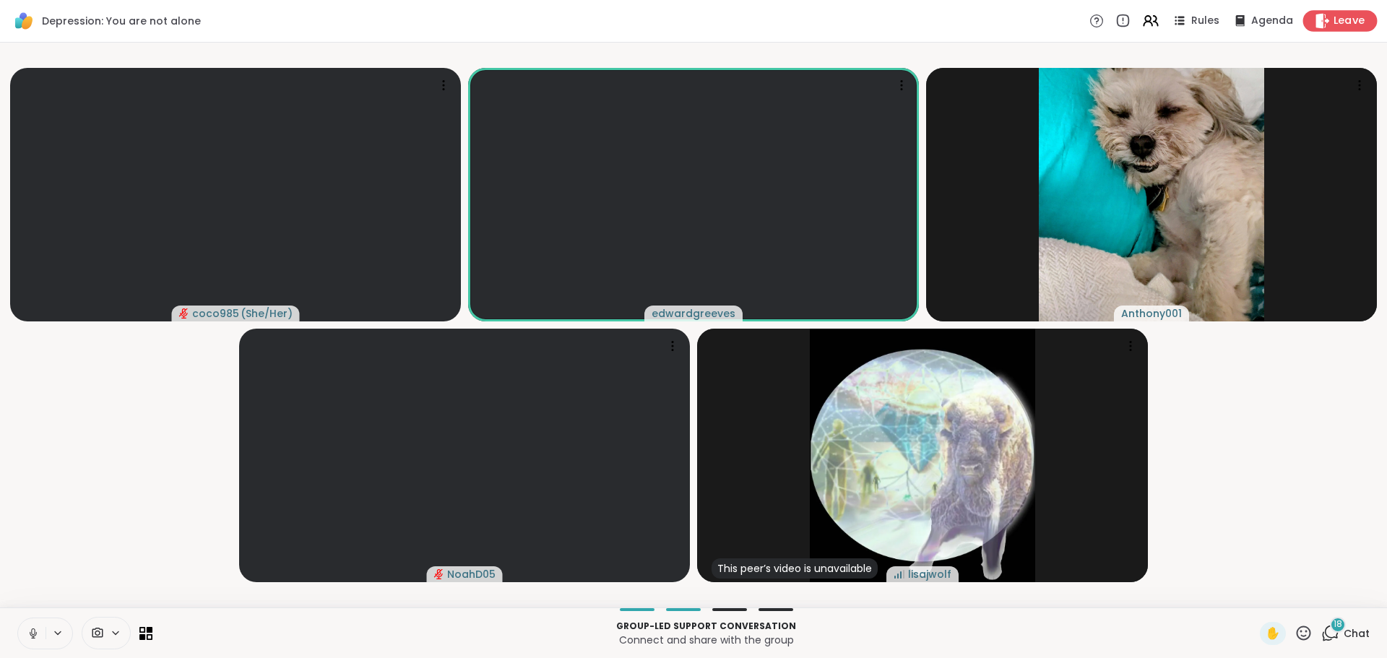 The width and height of the screenshot is (1387, 658). What do you see at coordinates (266, 313) in the screenshot?
I see `span: ( She/Her )` at bounding box center [266, 313].